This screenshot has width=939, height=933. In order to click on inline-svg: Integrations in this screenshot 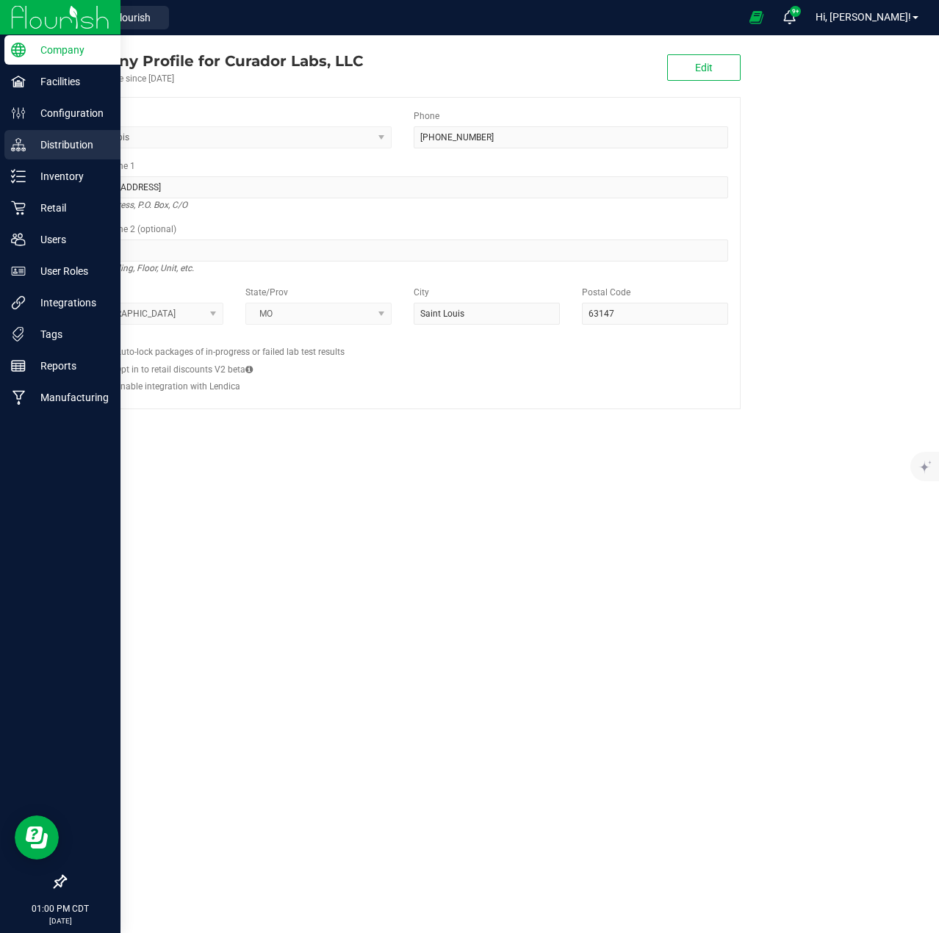, I will do `click(18, 303)`.